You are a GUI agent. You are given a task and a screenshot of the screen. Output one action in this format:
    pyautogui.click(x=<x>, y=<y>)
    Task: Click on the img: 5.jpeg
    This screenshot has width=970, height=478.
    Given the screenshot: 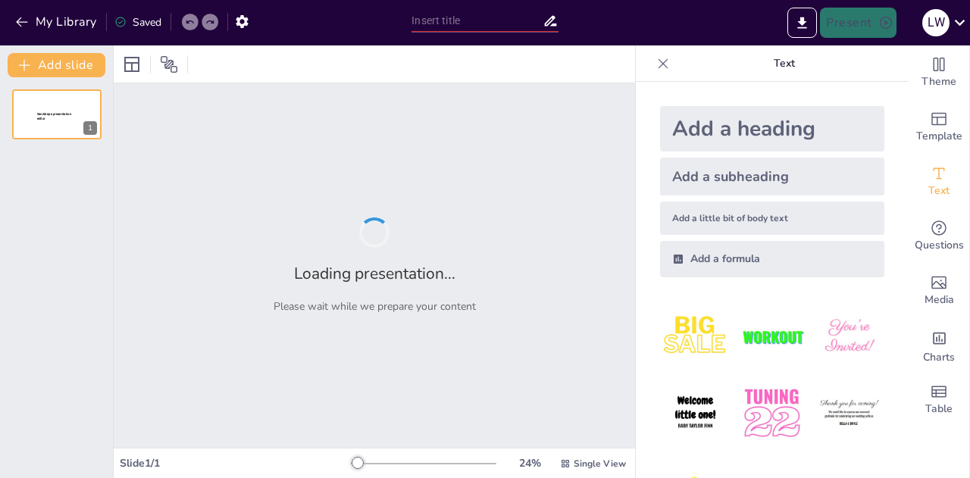 What is the action you would take?
    pyautogui.click(x=771, y=413)
    